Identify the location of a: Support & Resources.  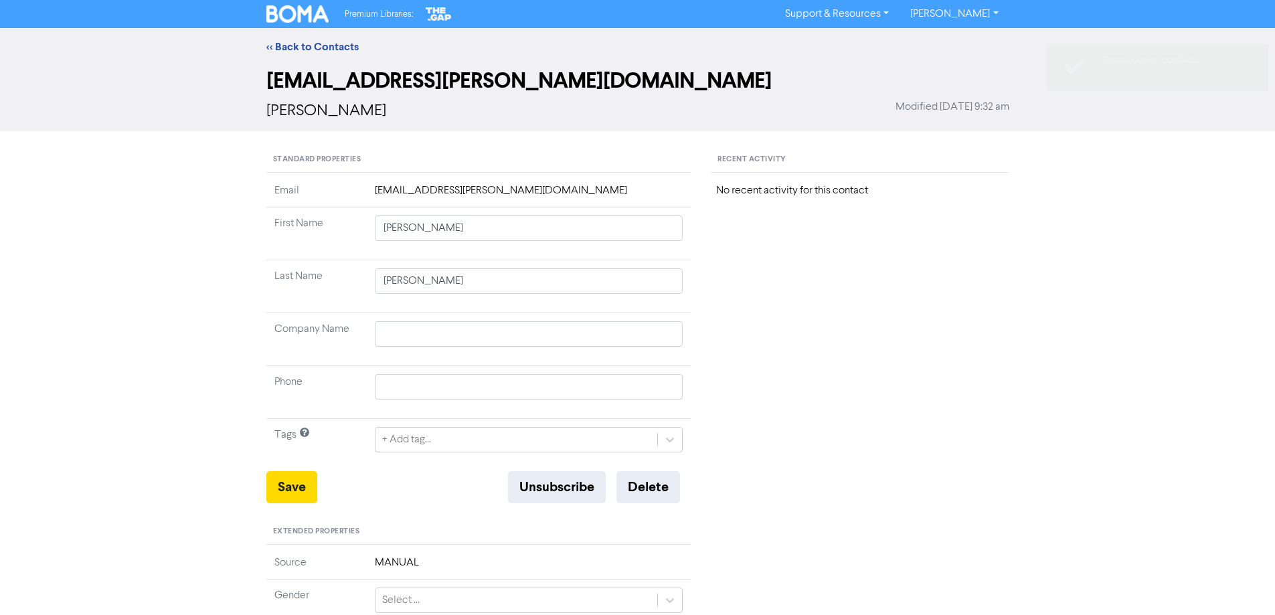
(836, 14).